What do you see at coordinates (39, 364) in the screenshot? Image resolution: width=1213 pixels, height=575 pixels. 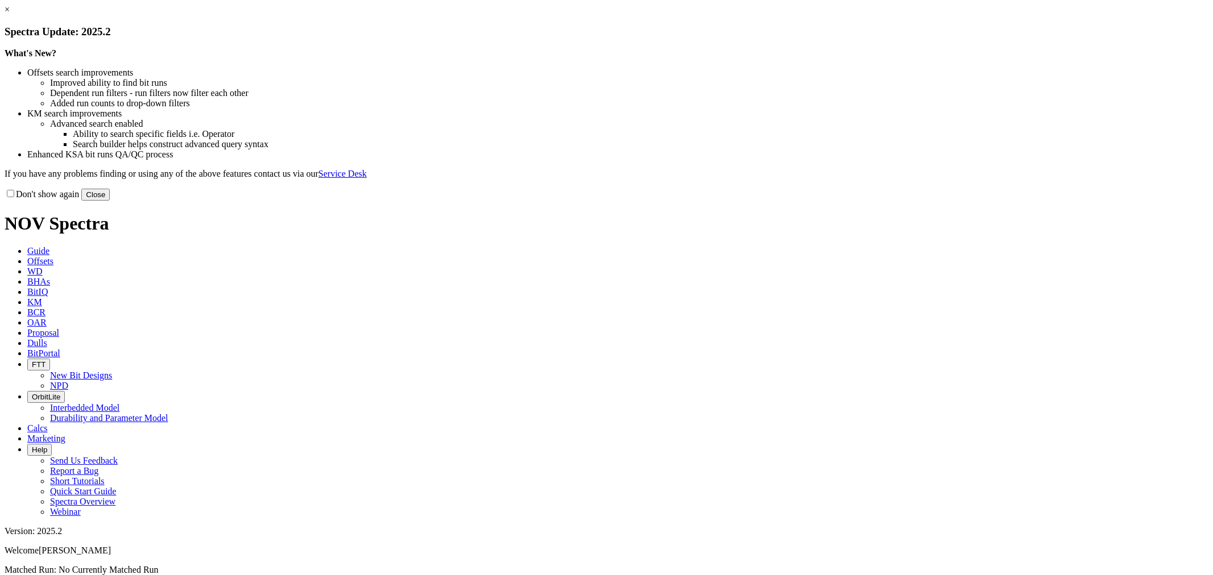 I see `span: FTT` at bounding box center [39, 364].